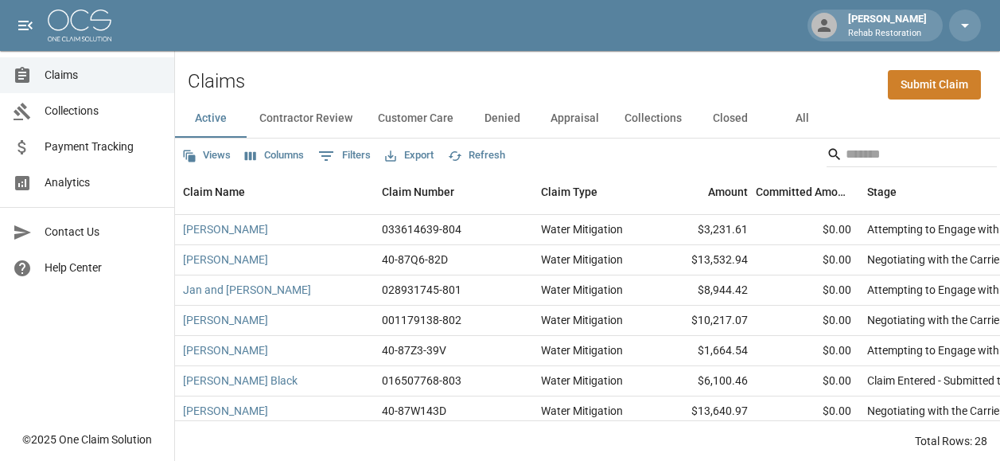  Describe the element at coordinates (882, 192) in the screenshot. I see `div: Stage` at that location.